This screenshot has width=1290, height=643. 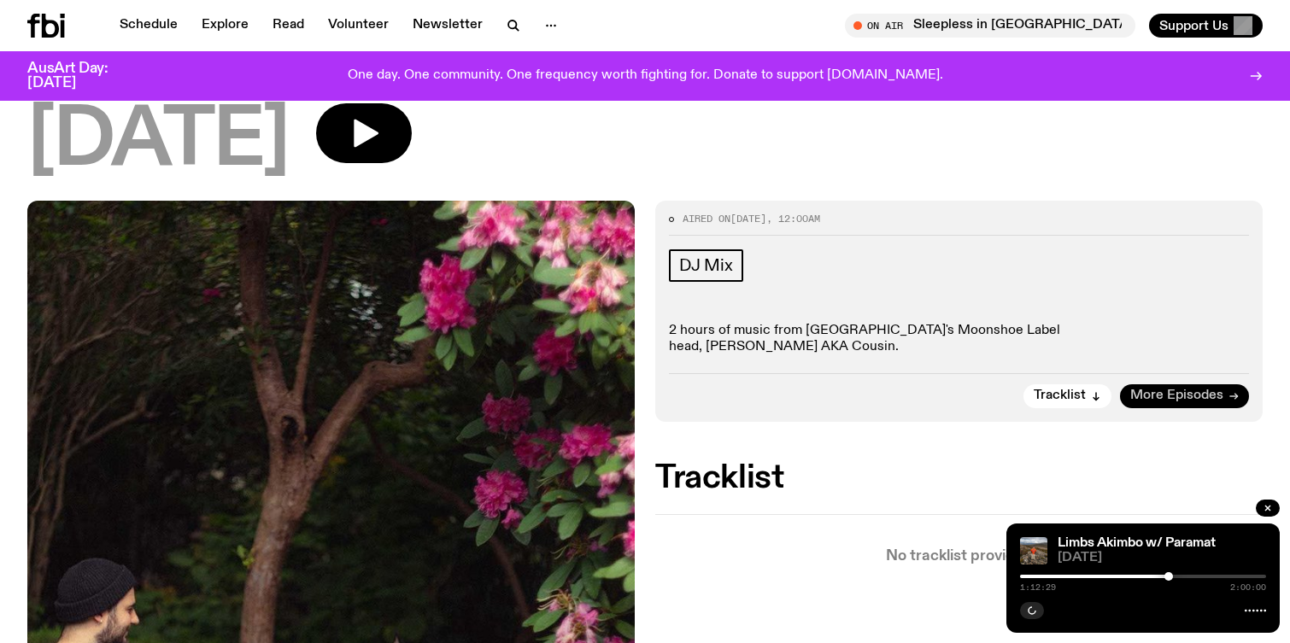 What do you see at coordinates (288, 26) in the screenshot?
I see `a: Read` at bounding box center [288, 26].